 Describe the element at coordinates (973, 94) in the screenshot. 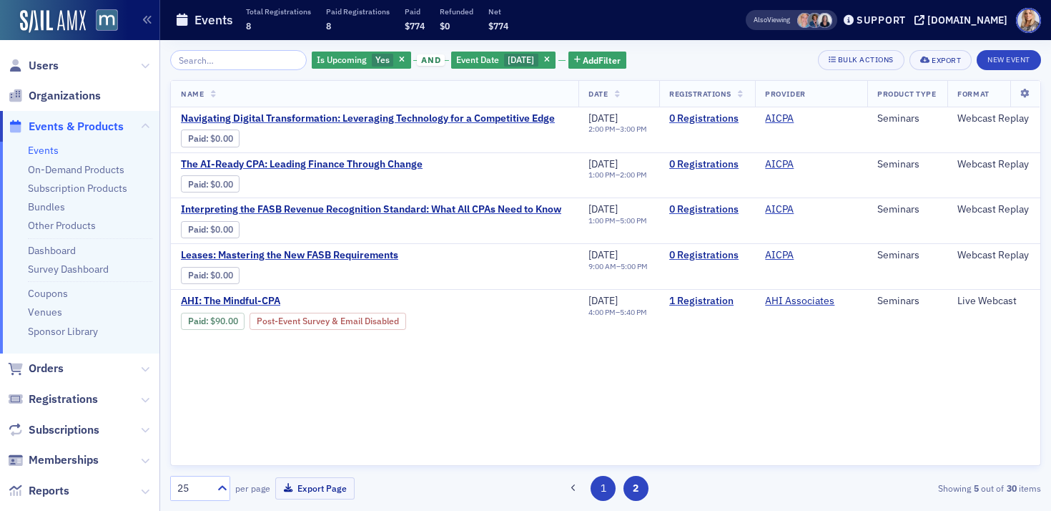

I see `span: Format` at that location.